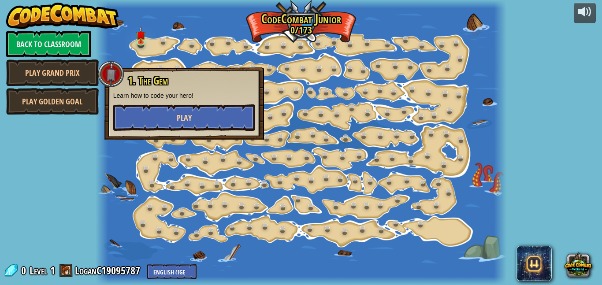 The image size is (602, 285). Describe the element at coordinates (184, 118) in the screenshot. I see `button: Play` at that location.